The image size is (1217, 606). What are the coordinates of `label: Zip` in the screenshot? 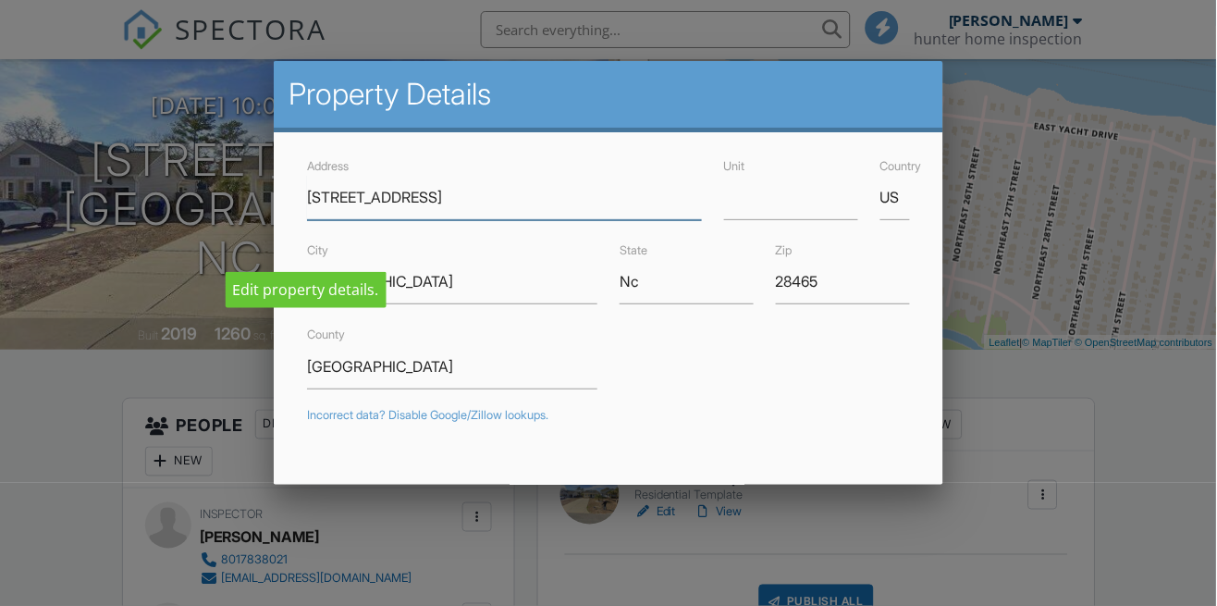 It's located at (784, 250).